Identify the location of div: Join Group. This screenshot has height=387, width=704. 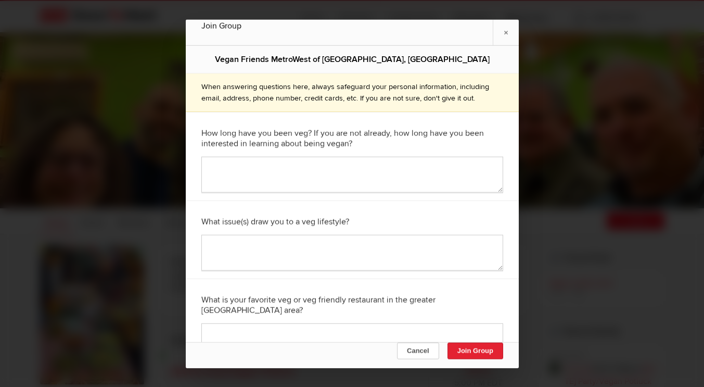
(352, 25).